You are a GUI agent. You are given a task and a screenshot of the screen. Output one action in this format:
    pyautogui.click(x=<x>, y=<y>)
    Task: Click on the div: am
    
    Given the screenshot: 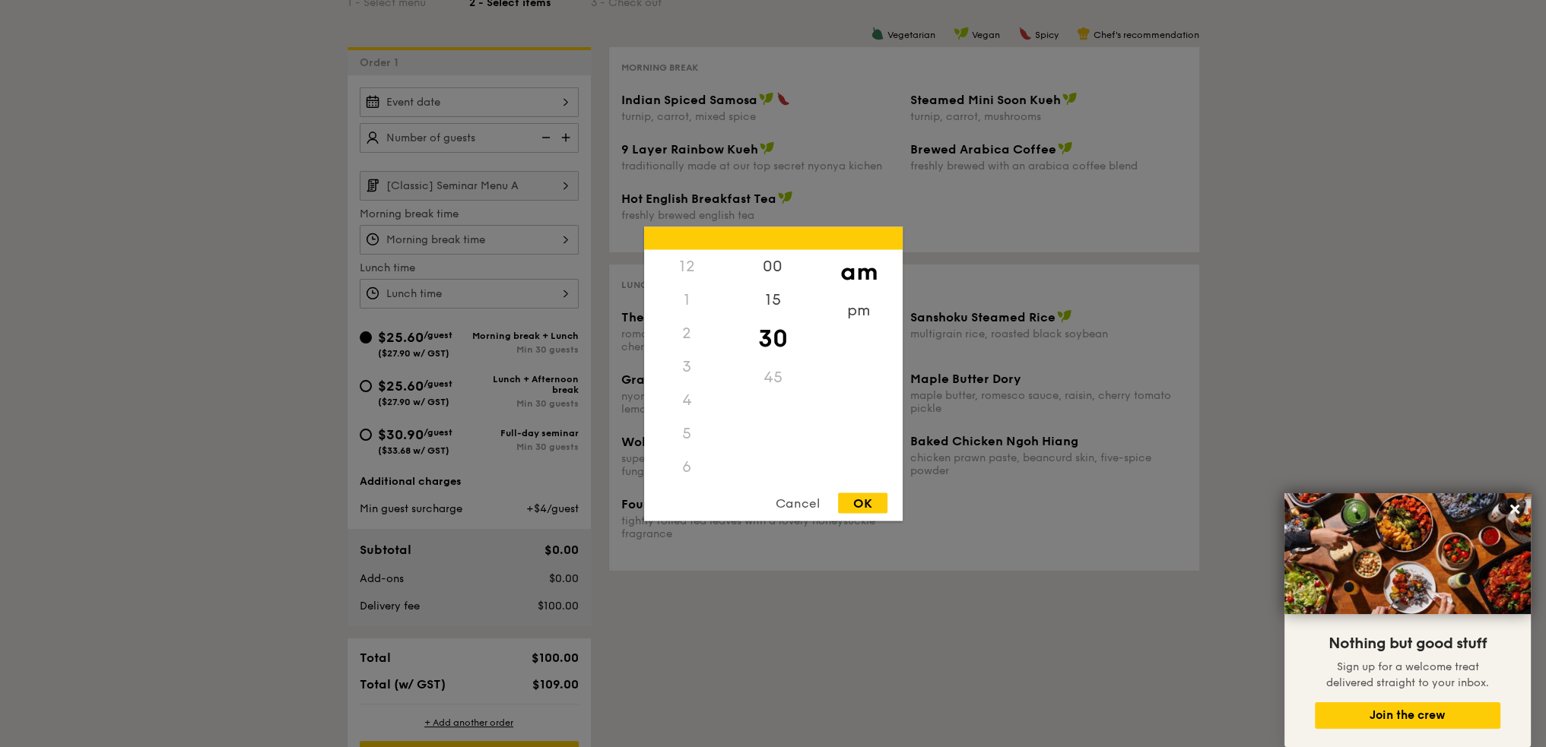 What is the action you would take?
    pyautogui.click(x=858, y=271)
    